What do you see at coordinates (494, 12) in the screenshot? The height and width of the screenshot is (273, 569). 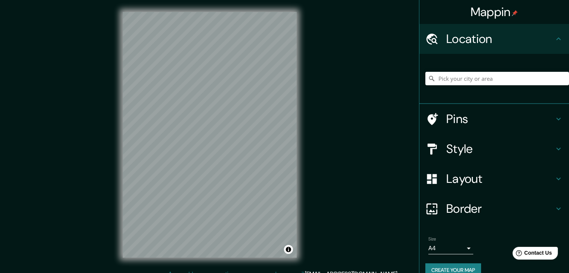 I see `h4: Mappin` at bounding box center [494, 12].